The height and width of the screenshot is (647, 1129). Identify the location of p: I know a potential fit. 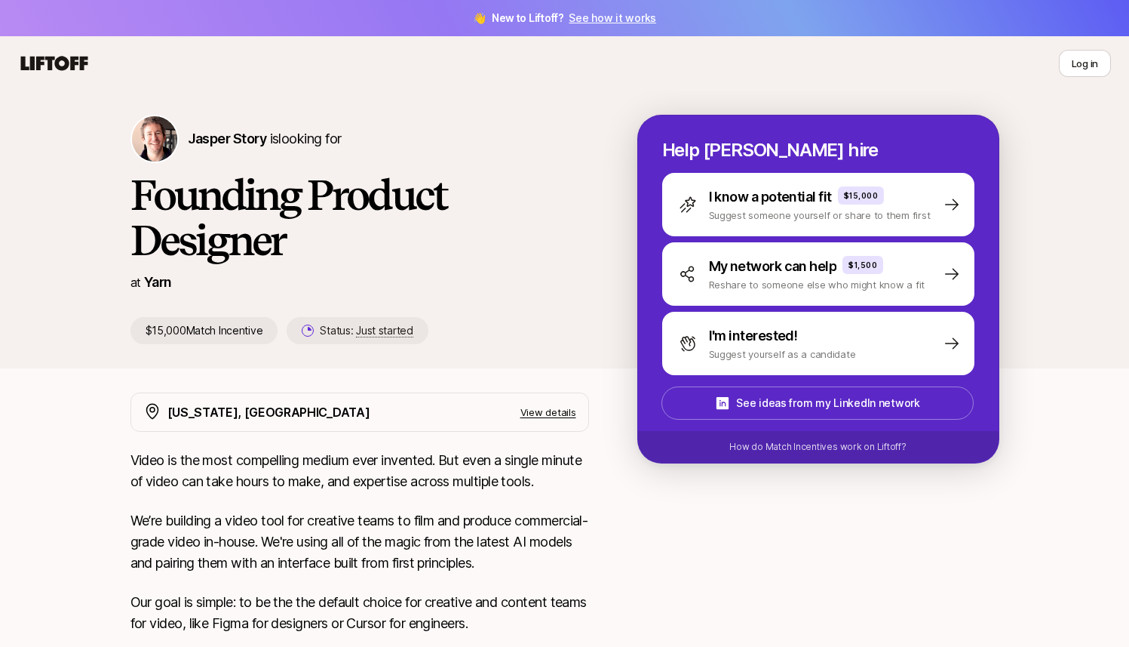
(770, 197).